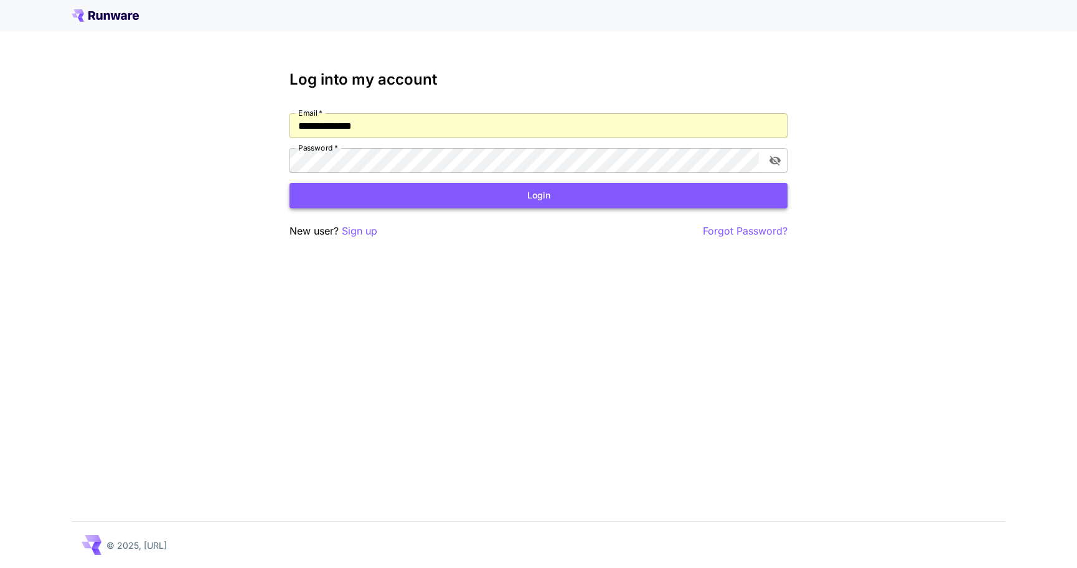 This screenshot has width=1077, height=568. I want to click on p: New user?, so click(333, 231).